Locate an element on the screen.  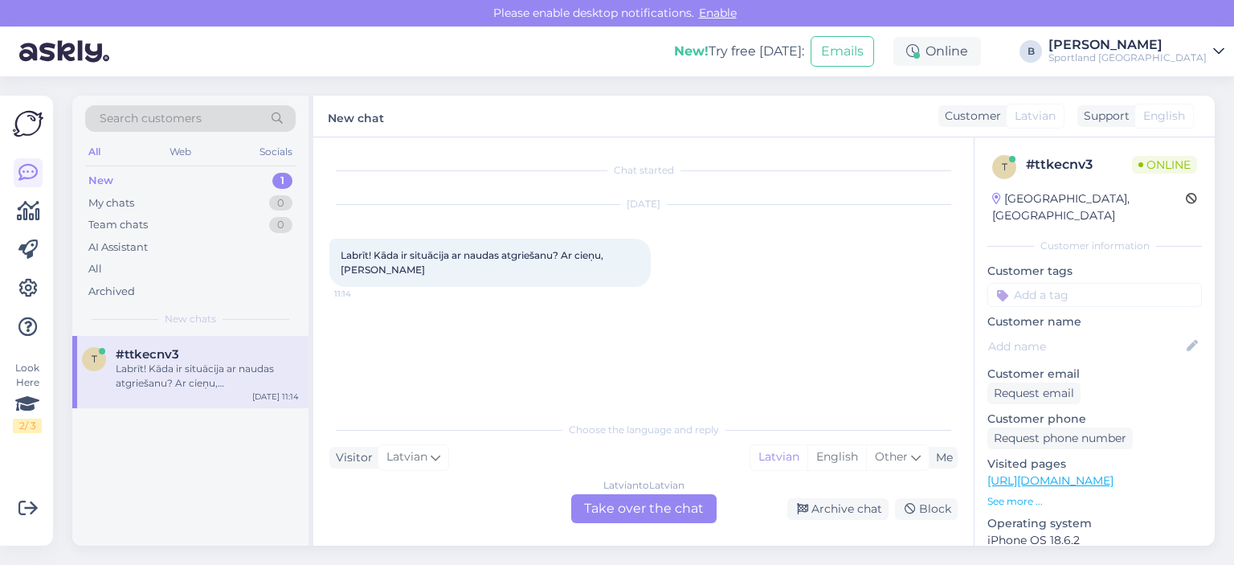
p: iPhone OS 18.6.2 is located at coordinates (1094, 540).